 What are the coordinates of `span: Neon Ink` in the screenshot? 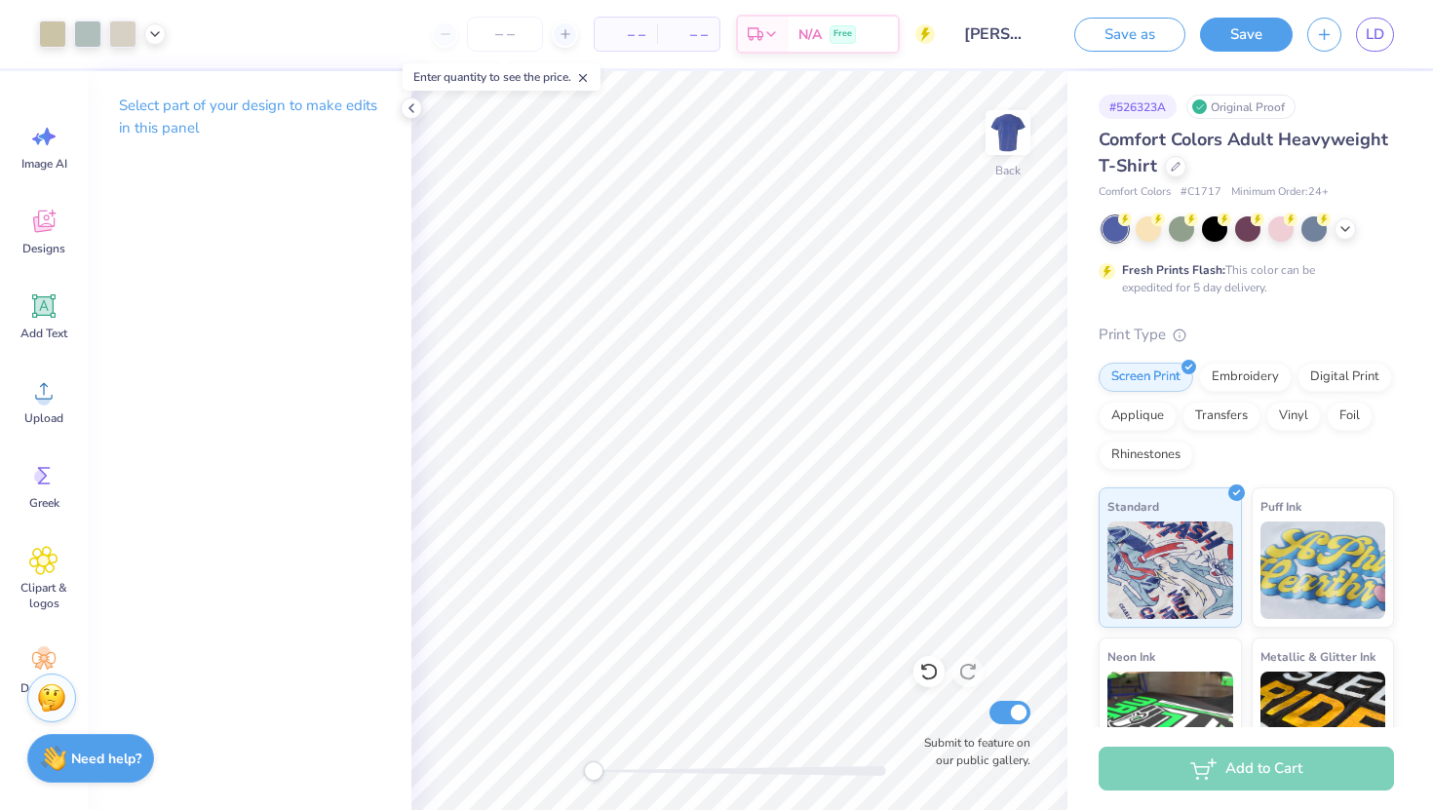 It's located at (1131, 656).